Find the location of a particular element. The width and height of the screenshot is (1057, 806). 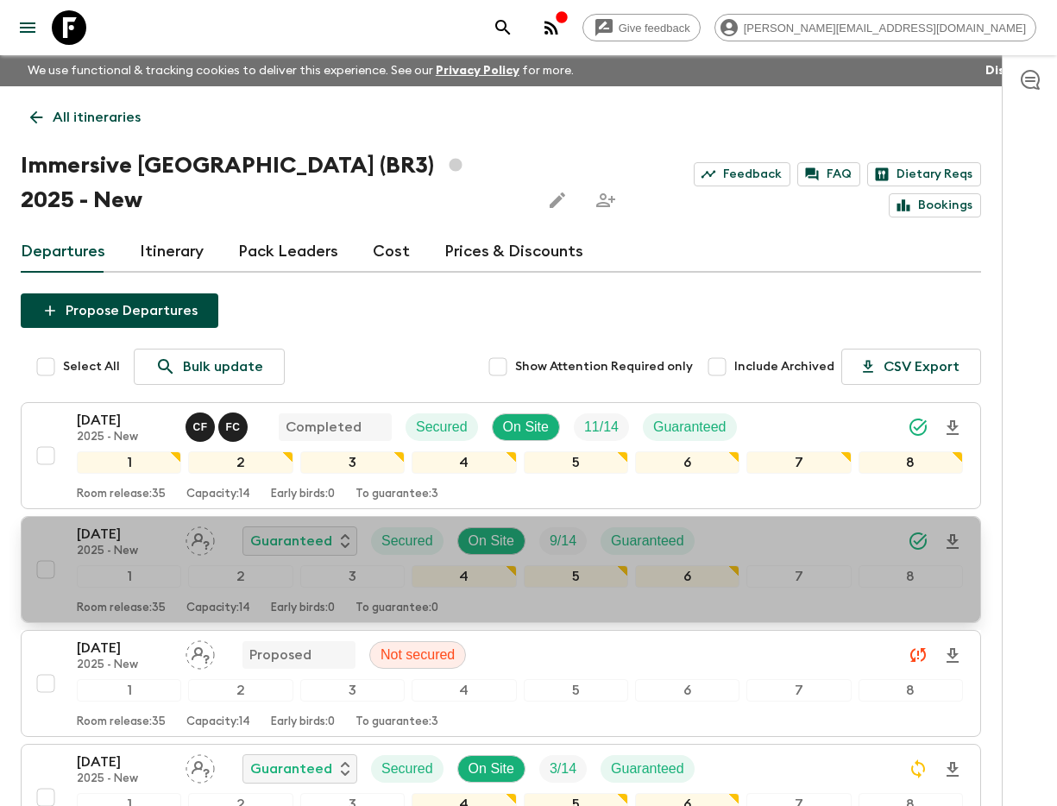

button: Propose Departures is located at coordinates (119, 310).